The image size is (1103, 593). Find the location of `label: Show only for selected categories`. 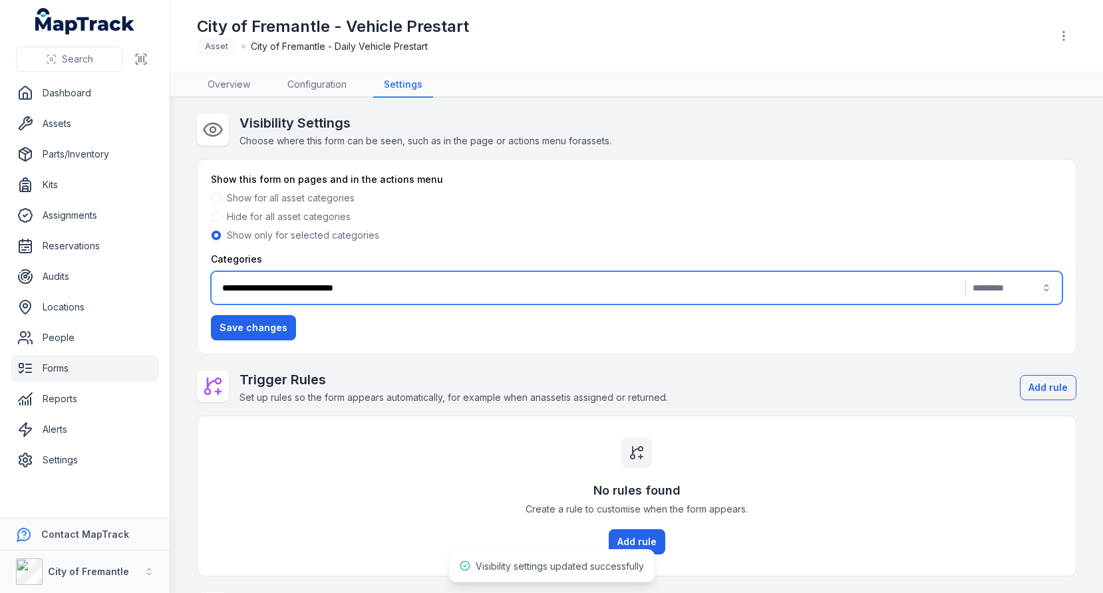

label: Show only for selected categories is located at coordinates (303, 235).